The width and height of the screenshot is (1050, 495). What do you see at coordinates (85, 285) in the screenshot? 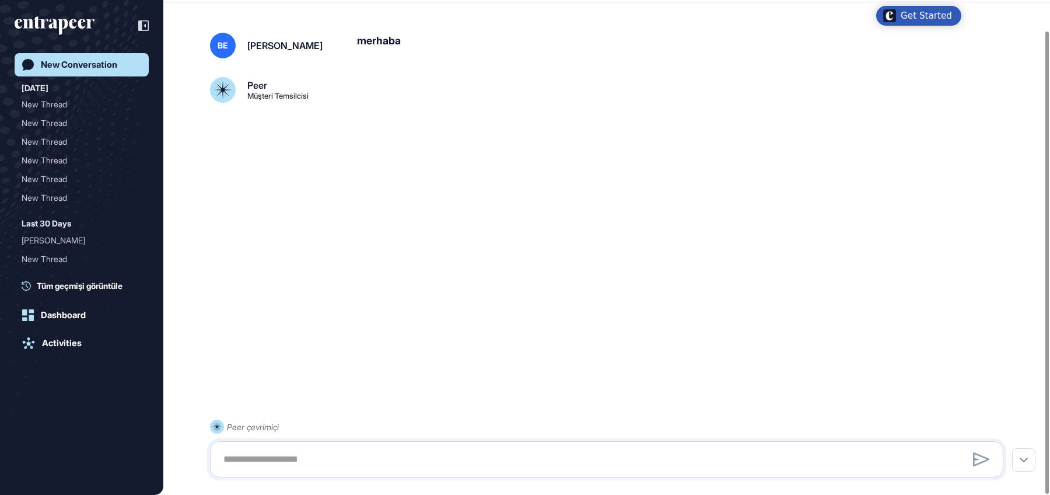
I see `a: Tüm geçmişi görüntüle` at bounding box center [85, 285].